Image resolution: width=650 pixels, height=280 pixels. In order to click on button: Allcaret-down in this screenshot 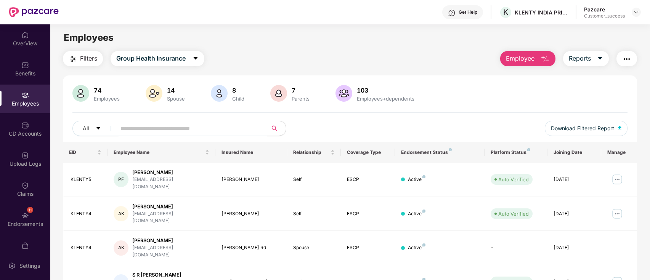, I will do `click(96, 128)`.